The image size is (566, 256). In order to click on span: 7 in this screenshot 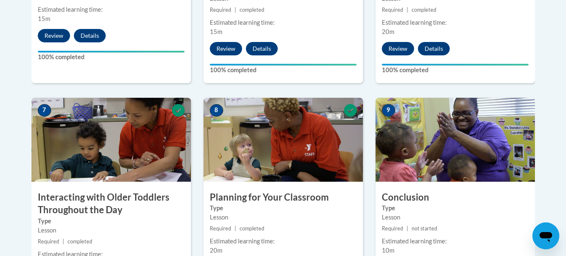, I will do `click(44, 110)`.